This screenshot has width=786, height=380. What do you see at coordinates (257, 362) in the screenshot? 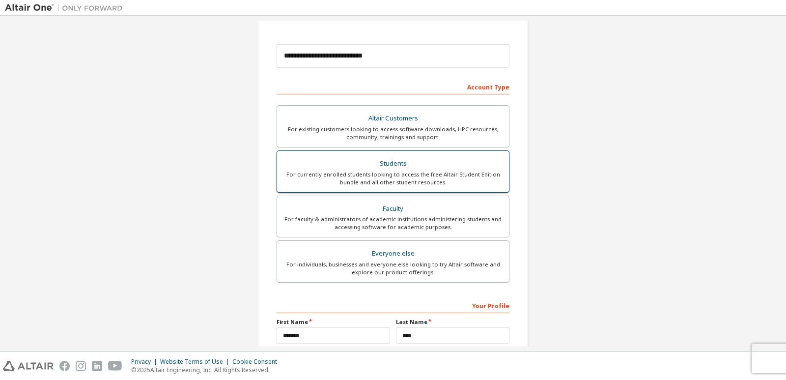
I see `div: Cookie Consent` at bounding box center [257, 362].